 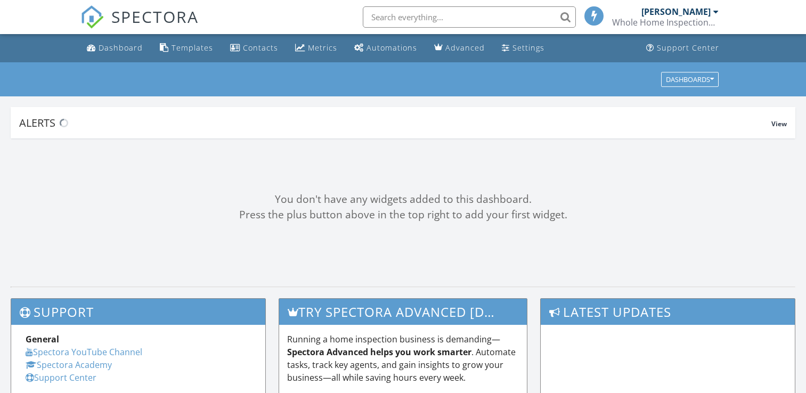 I want to click on span: SPECTORA, so click(x=155, y=17).